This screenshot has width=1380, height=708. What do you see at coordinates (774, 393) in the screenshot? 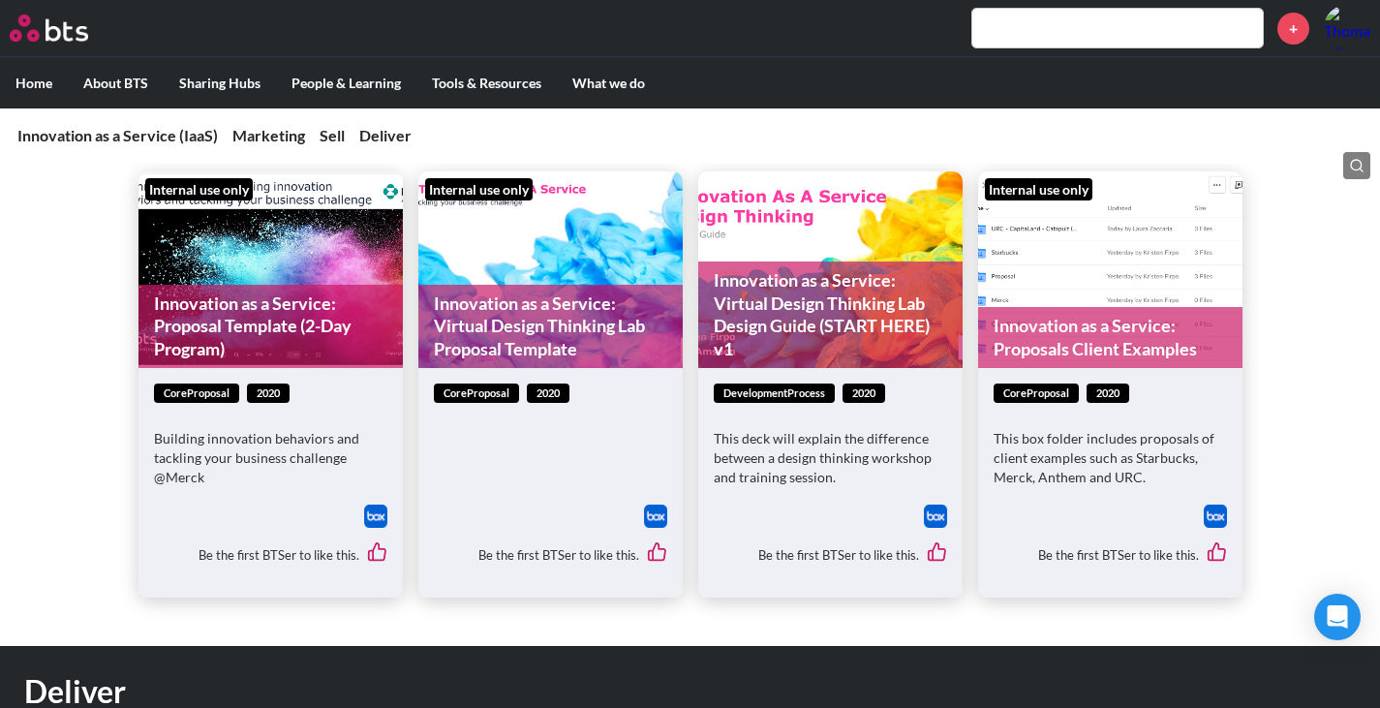
I see `span: developmentProcess` at bounding box center [774, 393].